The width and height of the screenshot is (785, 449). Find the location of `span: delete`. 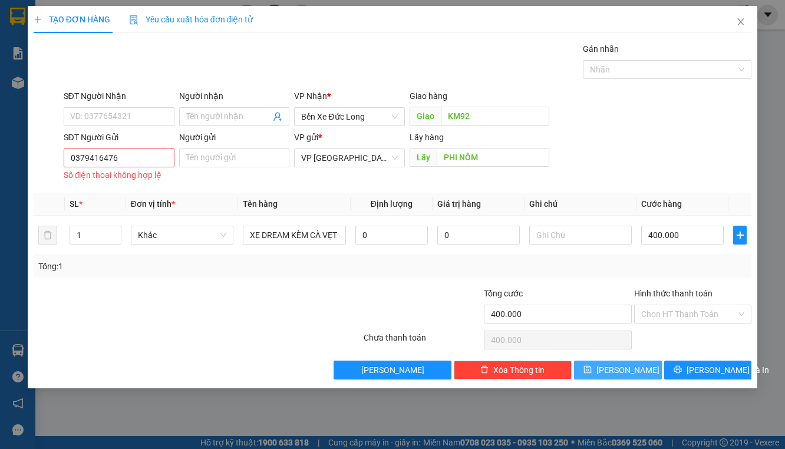

span: delete is located at coordinates (484, 370).